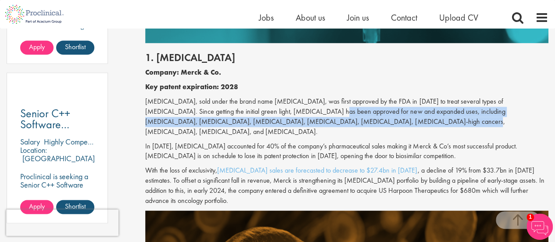  What do you see at coordinates (33, 150) in the screenshot?
I see `span: Location:` at bounding box center [33, 150].